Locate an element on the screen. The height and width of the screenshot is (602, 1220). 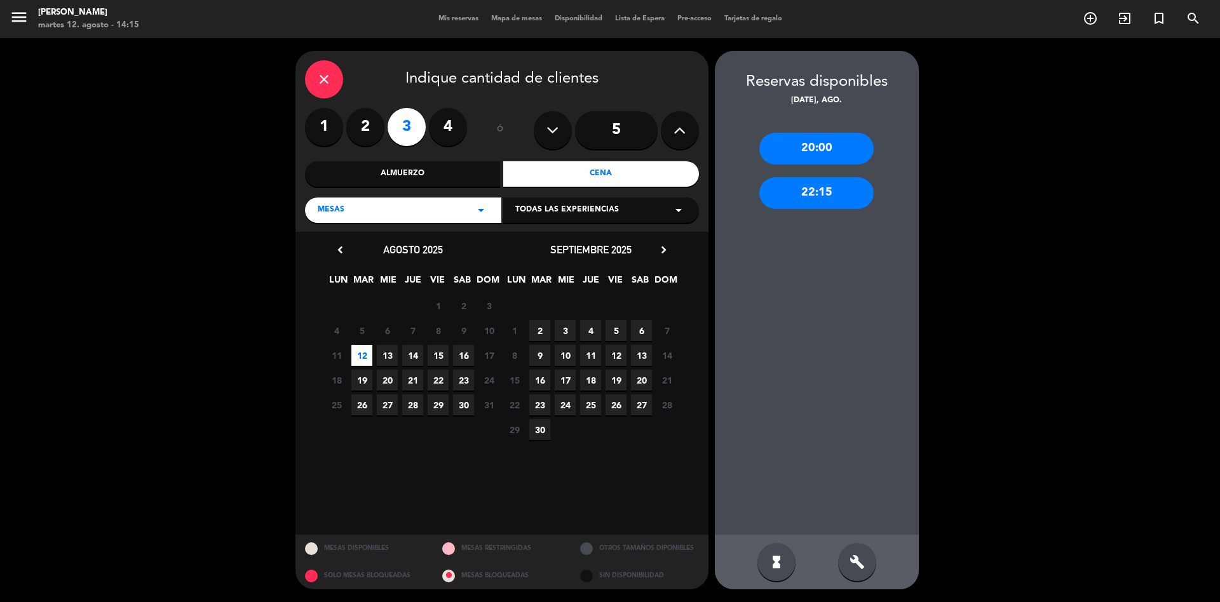
div: MESAS DISPONIBLES is located at coordinates (364, 548).